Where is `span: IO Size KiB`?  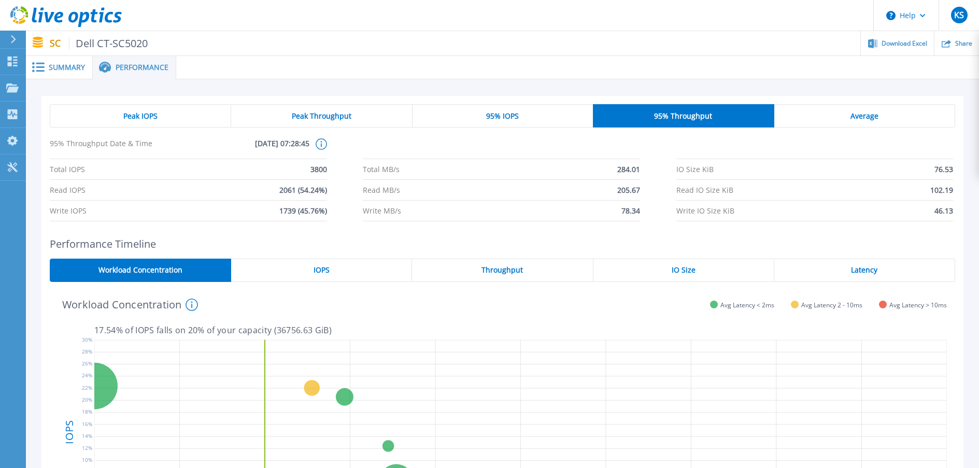 span: IO Size KiB is located at coordinates (695, 169).